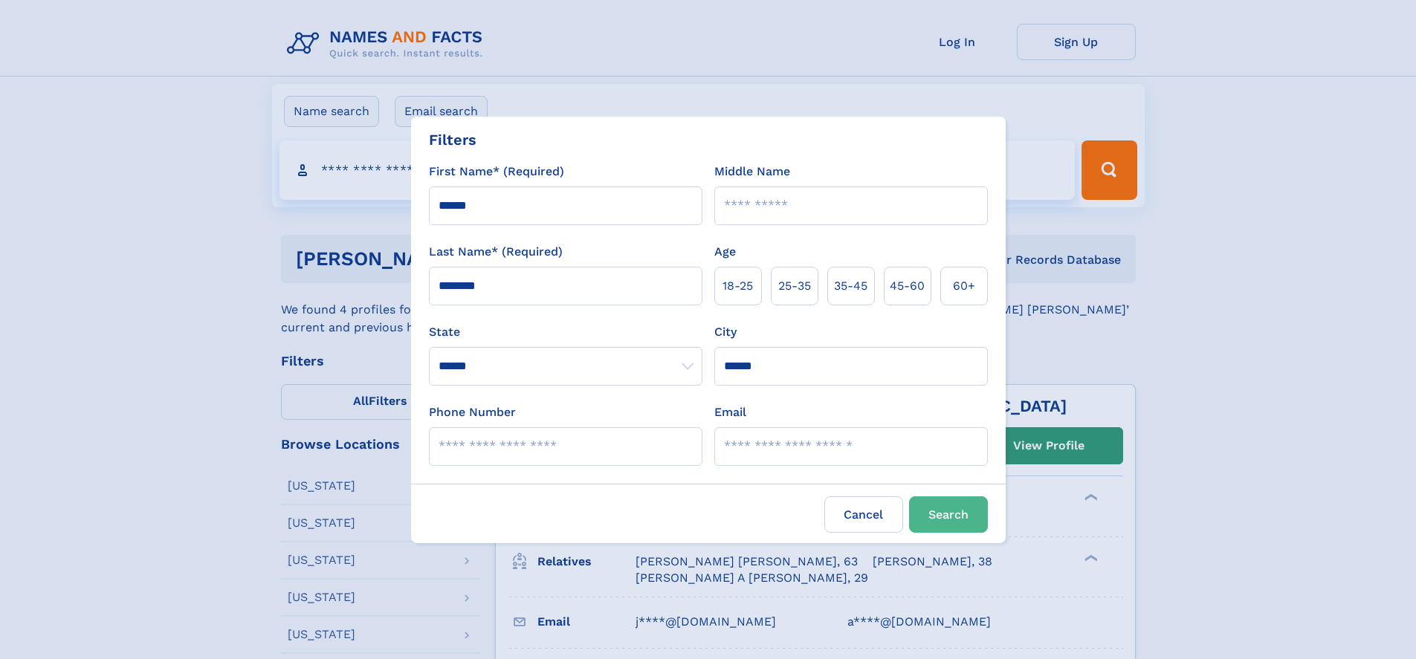  Describe the element at coordinates (725, 252) in the screenshot. I see `label: Age` at that location.